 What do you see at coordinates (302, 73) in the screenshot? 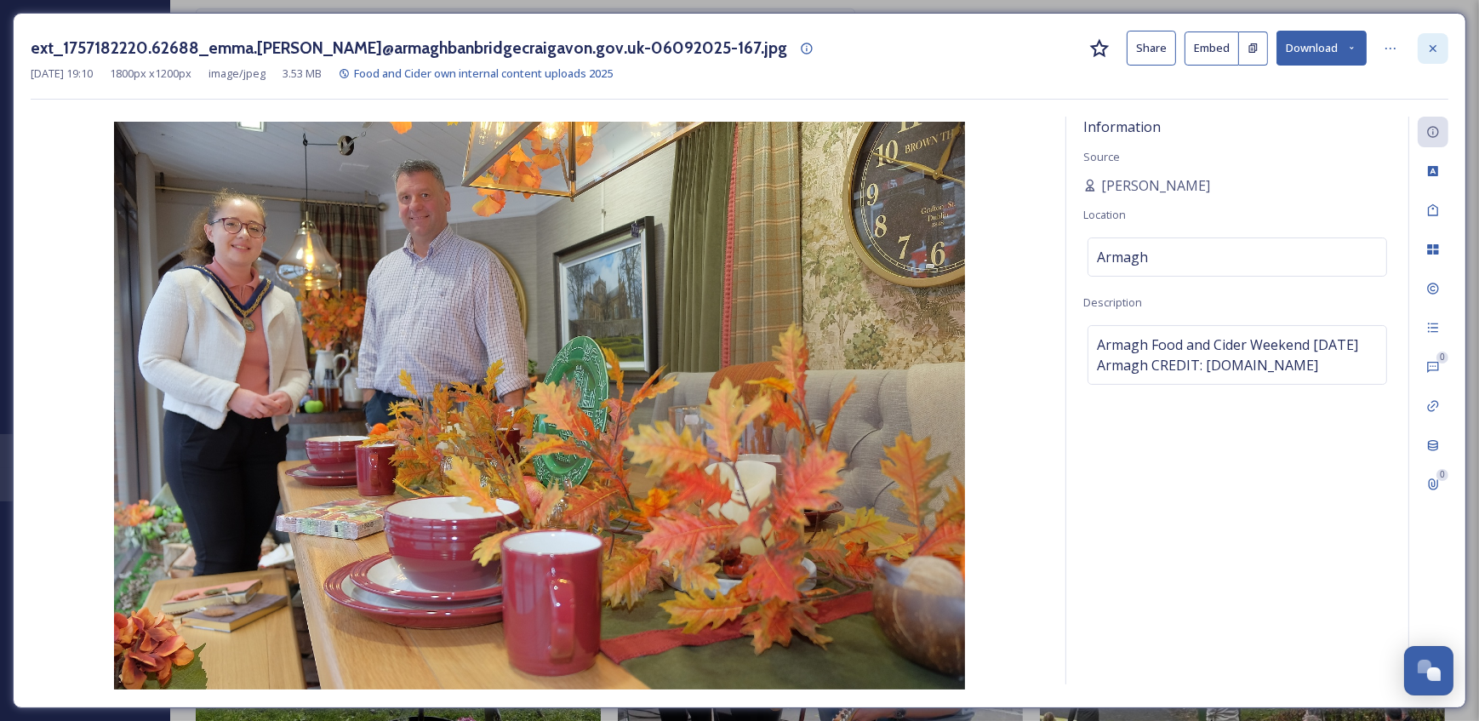
I see `span: 3.53 MB` at bounding box center [302, 73].